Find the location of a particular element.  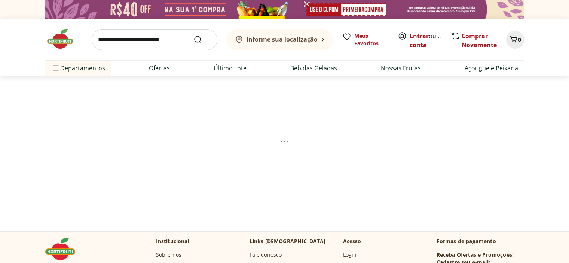

p: Acesso is located at coordinates (352, 241).